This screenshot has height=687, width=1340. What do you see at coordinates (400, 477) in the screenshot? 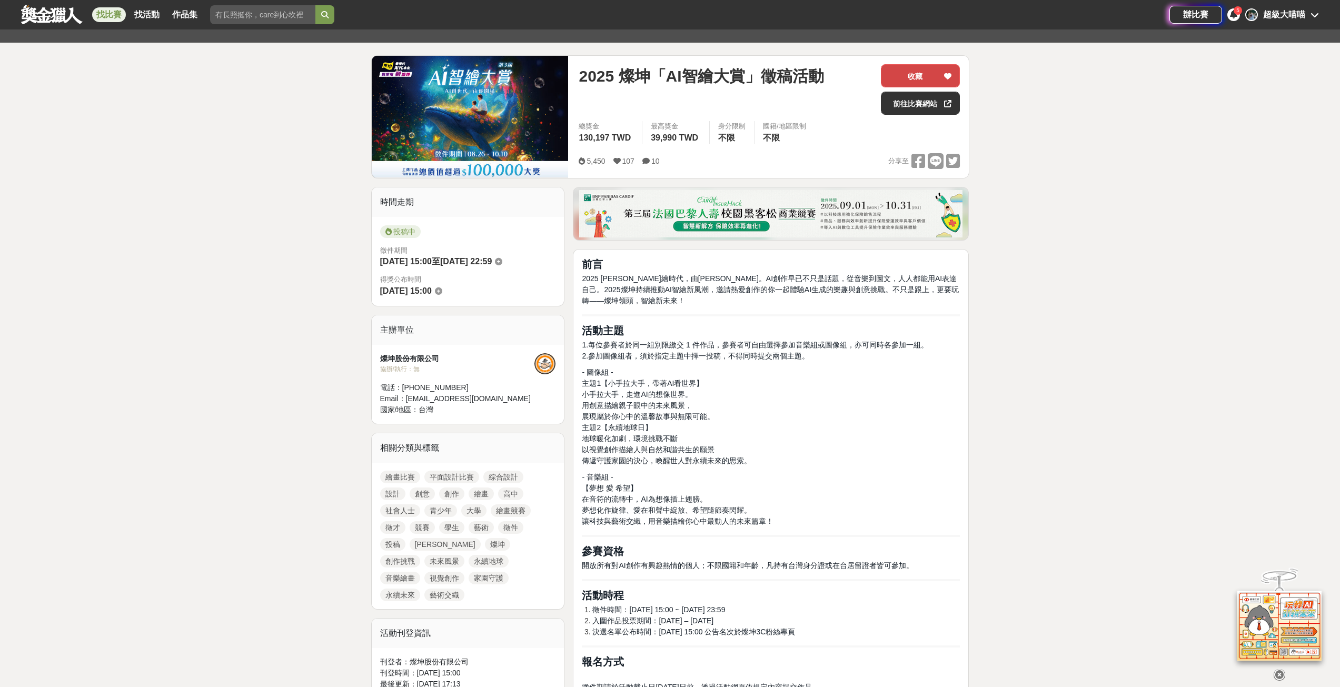
I see `a: 繪畫比賽` at bounding box center [400, 477].